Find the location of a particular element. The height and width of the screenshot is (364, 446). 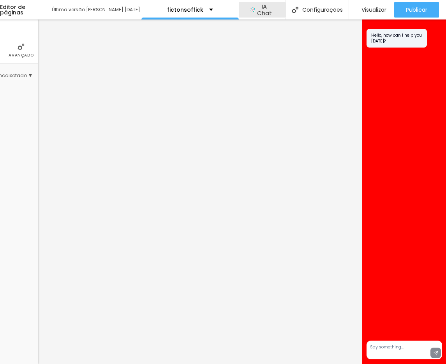

img: view-1.svg is located at coordinates (357, 10).